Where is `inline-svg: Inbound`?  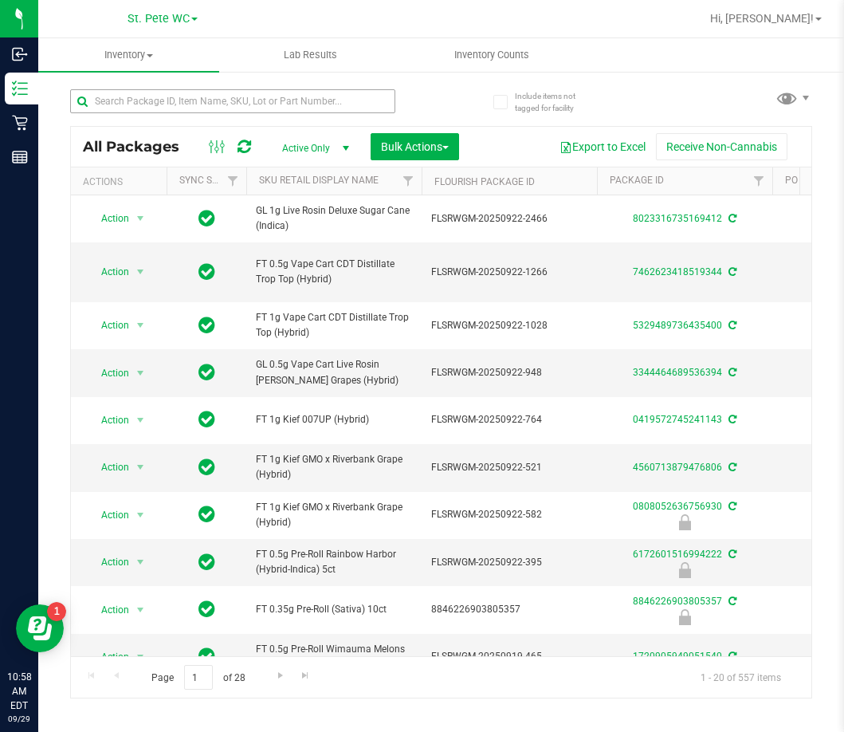
inline-svg: Inbound is located at coordinates (20, 54).